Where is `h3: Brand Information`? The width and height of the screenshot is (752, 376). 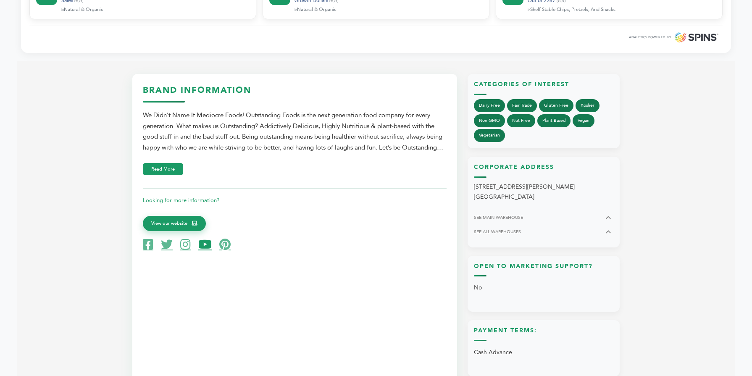
h3: Brand Information is located at coordinates (294, 93).